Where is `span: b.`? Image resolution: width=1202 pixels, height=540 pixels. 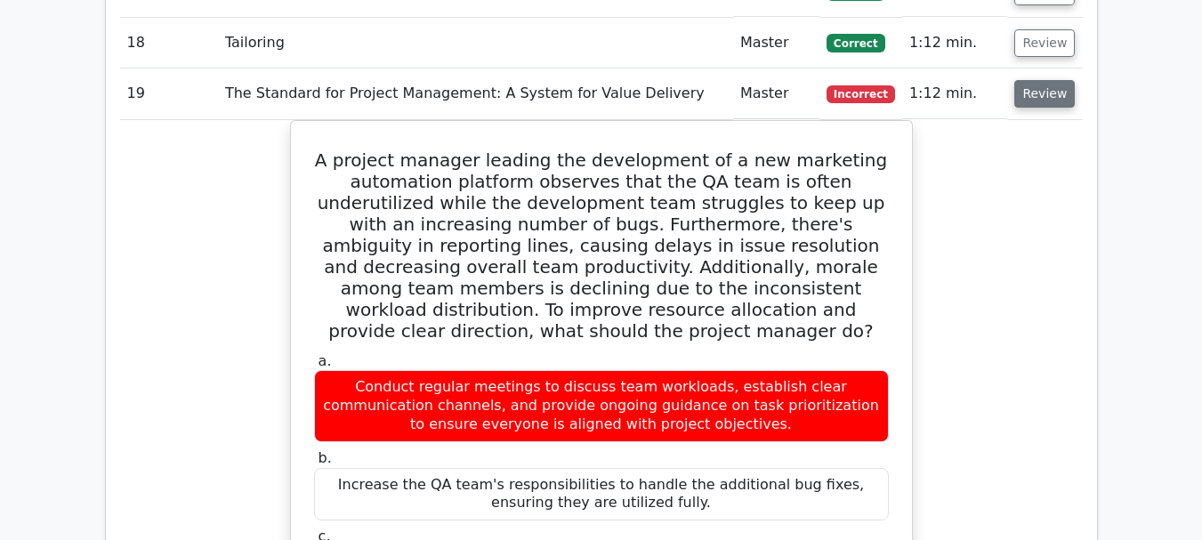 span: b. is located at coordinates (325, 457).